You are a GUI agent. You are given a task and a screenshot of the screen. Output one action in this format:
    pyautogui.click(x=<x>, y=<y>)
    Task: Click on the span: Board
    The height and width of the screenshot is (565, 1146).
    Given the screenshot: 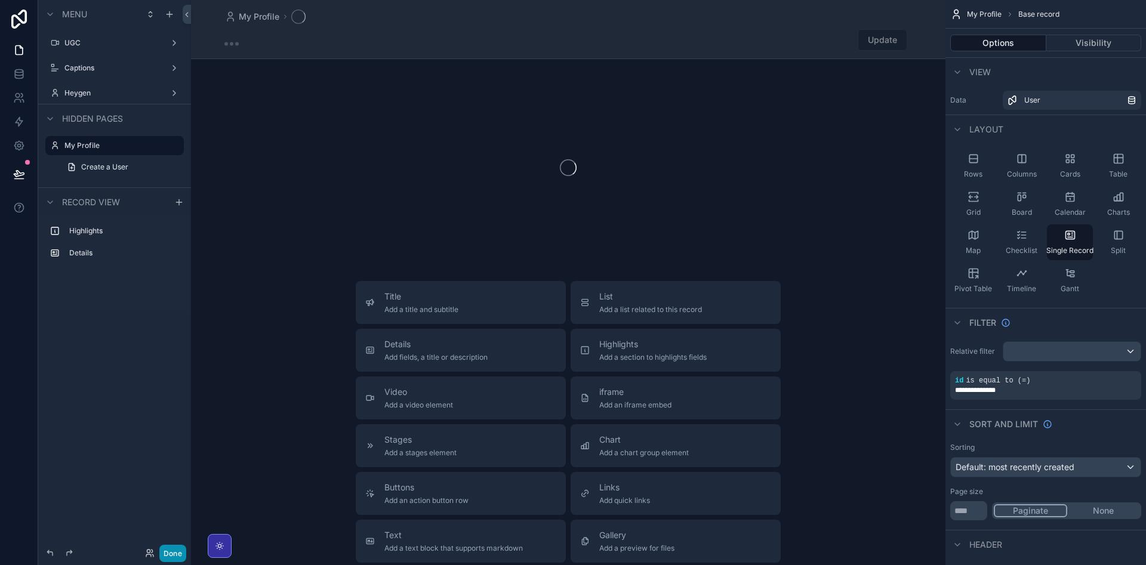 What is the action you would take?
    pyautogui.click(x=1022, y=213)
    